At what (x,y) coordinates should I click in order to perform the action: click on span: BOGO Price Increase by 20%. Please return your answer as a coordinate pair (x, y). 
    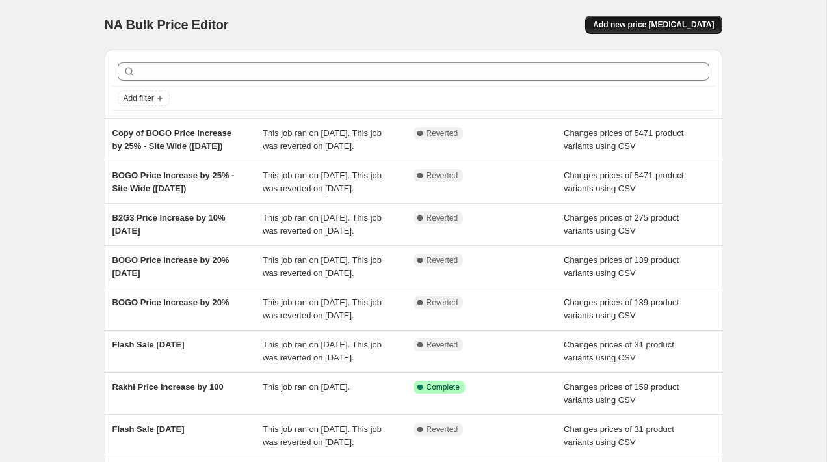
    Looking at the image, I should click on (171, 302).